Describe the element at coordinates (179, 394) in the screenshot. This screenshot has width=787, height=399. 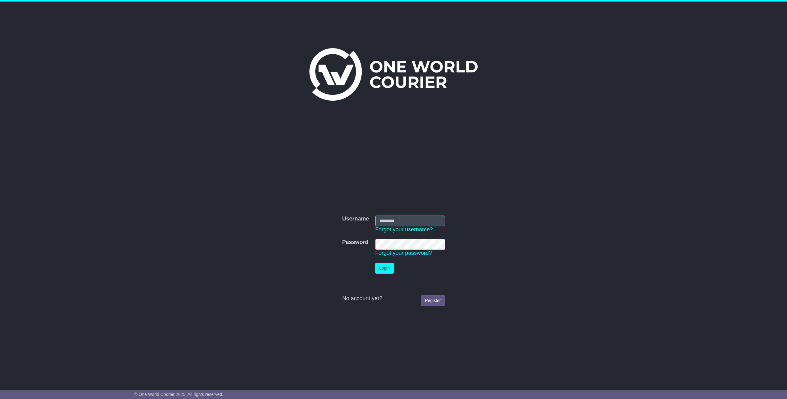
I see `span: © One World Courier 2025. All rights reserved.` at that location.